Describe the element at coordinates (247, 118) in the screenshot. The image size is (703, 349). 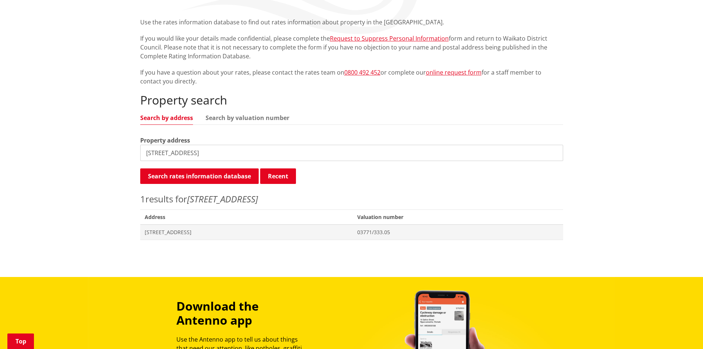
I see `a: Search by valuation number` at that location.